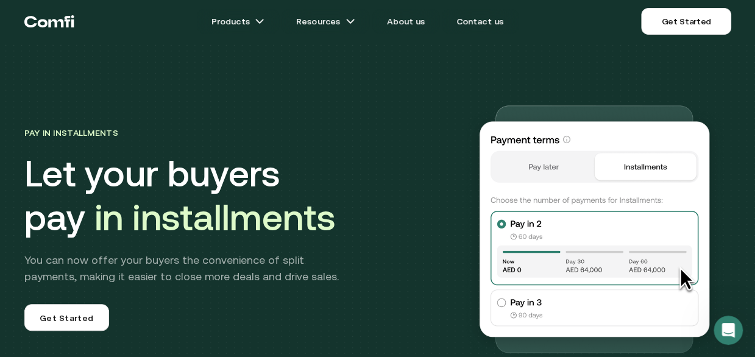 This screenshot has height=357, width=755. What do you see at coordinates (238, 21) in the screenshot?
I see `a: Productsarrow icons` at bounding box center [238, 21].